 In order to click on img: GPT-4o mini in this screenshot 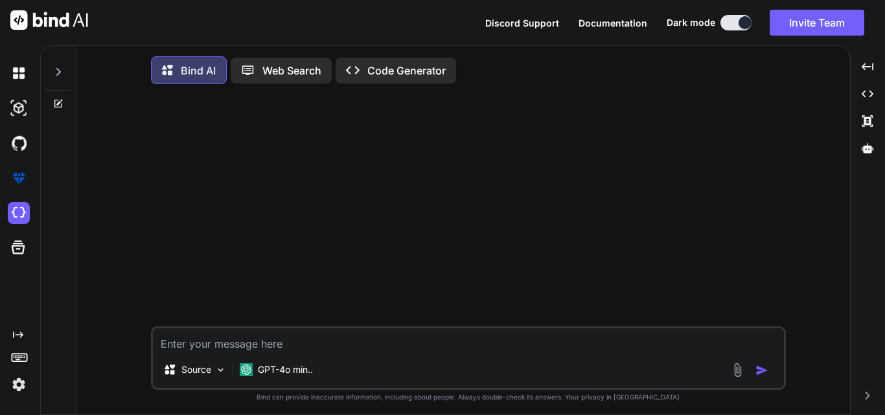, I will do `click(246, 370)`.